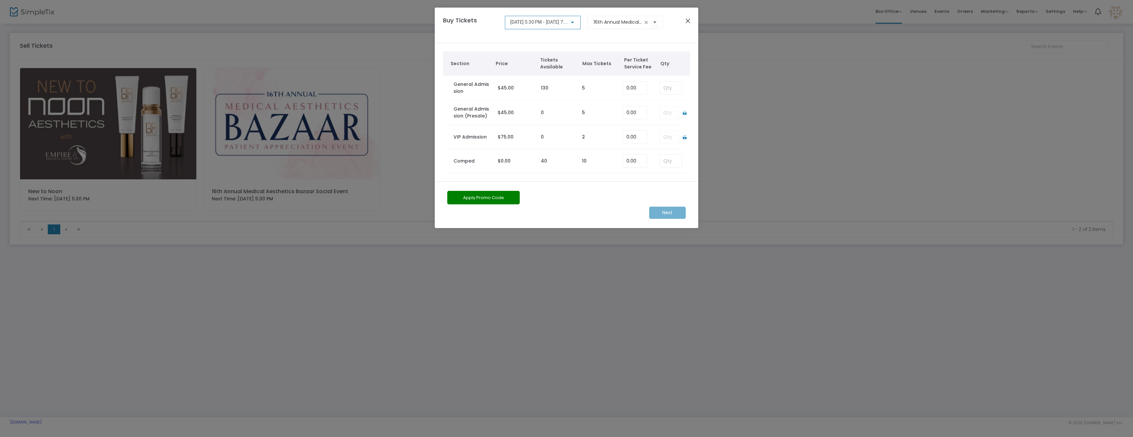 The image size is (1133, 437). What do you see at coordinates (464, 161) in the screenshot?
I see `label: Comped` at bounding box center [464, 161].